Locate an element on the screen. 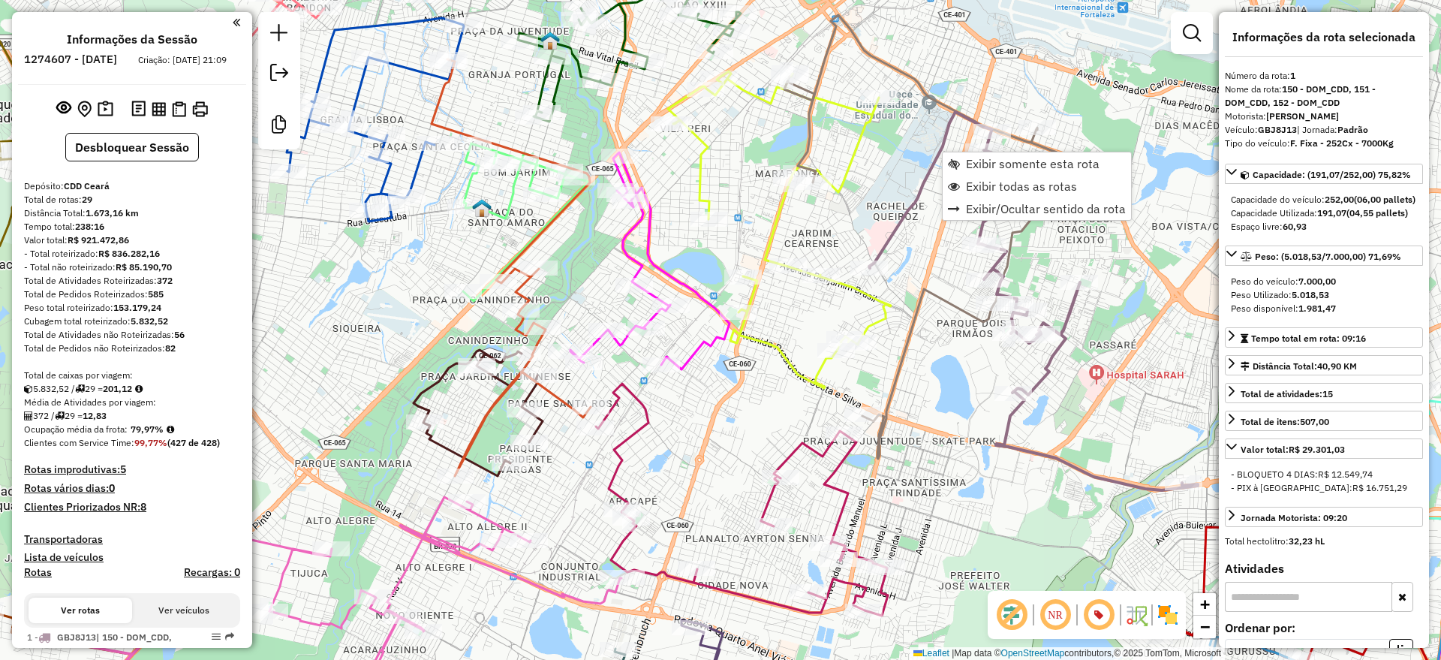 This screenshot has height=660, width=1441. div: Número da rota: is located at coordinates (1324, 76).